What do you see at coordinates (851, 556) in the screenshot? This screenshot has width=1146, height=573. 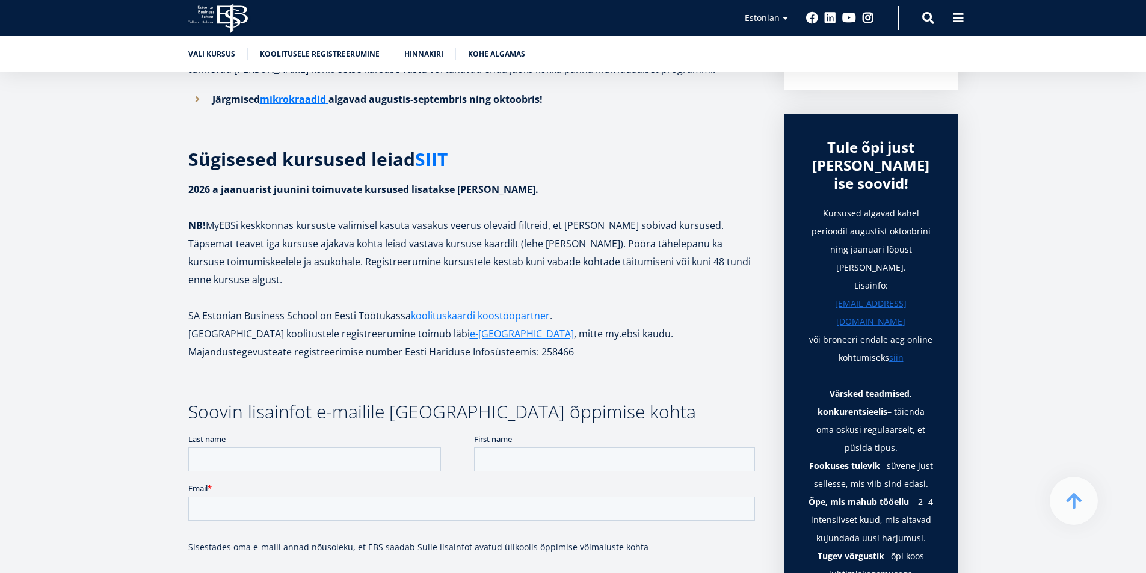 I see `strong: Tugev võrgustik` at bounding box center [851, 556].